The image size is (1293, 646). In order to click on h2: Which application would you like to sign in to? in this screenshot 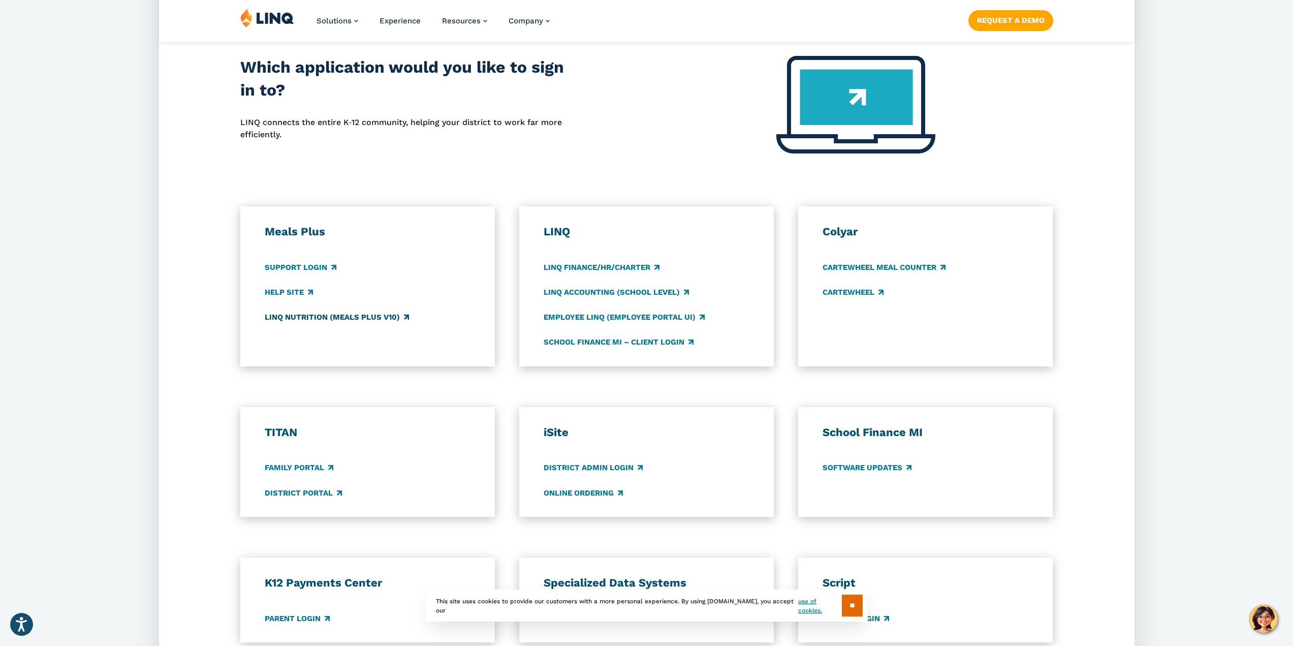, I will do `click(402, 79)`.